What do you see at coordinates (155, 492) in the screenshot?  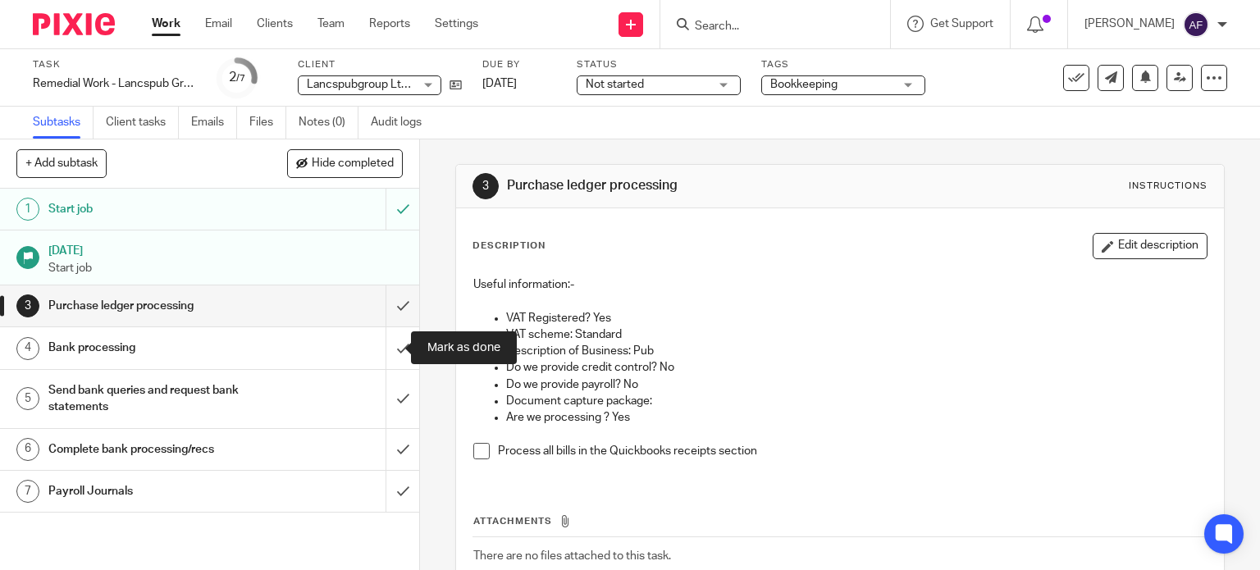 I see `h1: Payroll Journals` at bounding box center [155, 492].